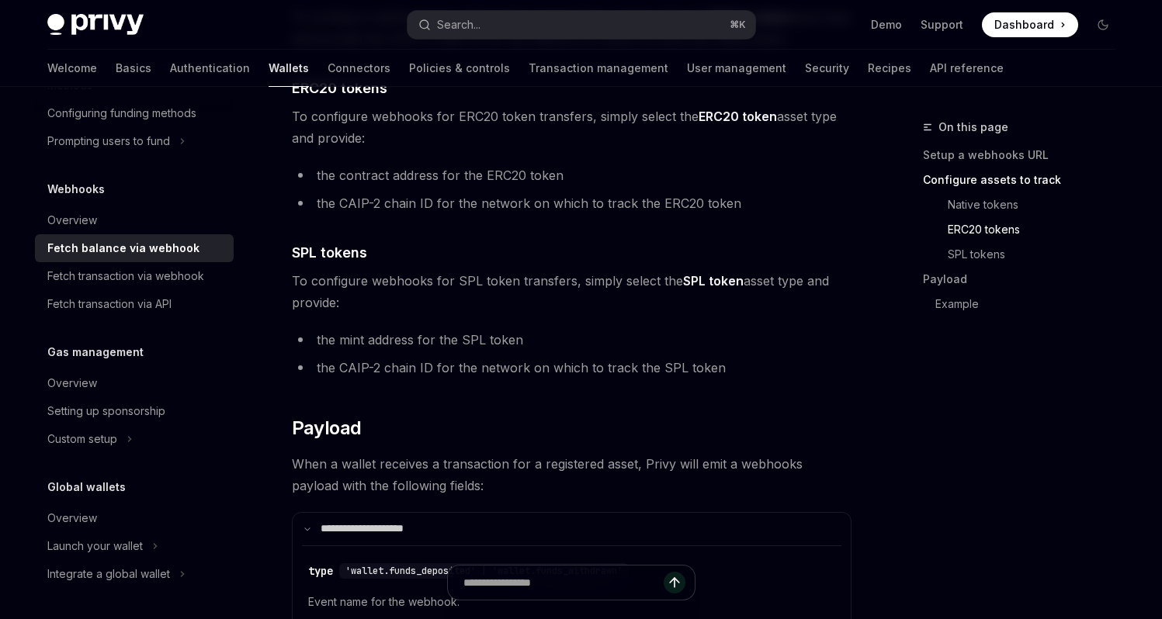 The image size is (1162, 619). I want to click on a: Security, so click(827, 68).